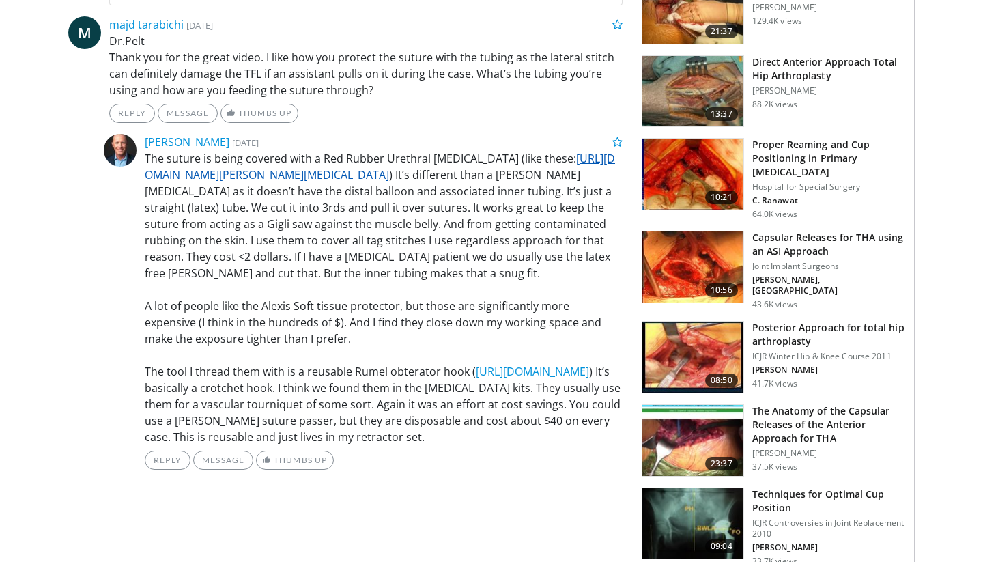 The width and height of the screenshot is (983, 562). Describe the element at coordinates (829, 356) in the screenshot. I see `p: ICJR Winter Hip & Knee Course 2011` at that location.